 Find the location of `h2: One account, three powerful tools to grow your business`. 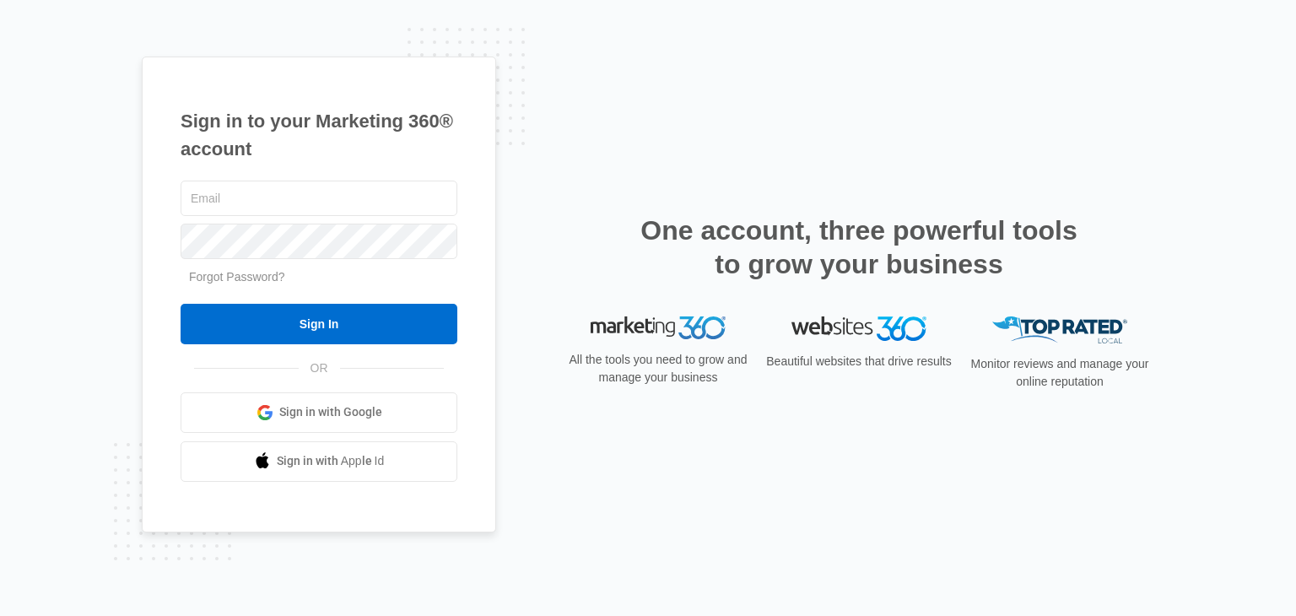

h2: One account, three powerful tools to grow your business is located at coordinates (859, 247).